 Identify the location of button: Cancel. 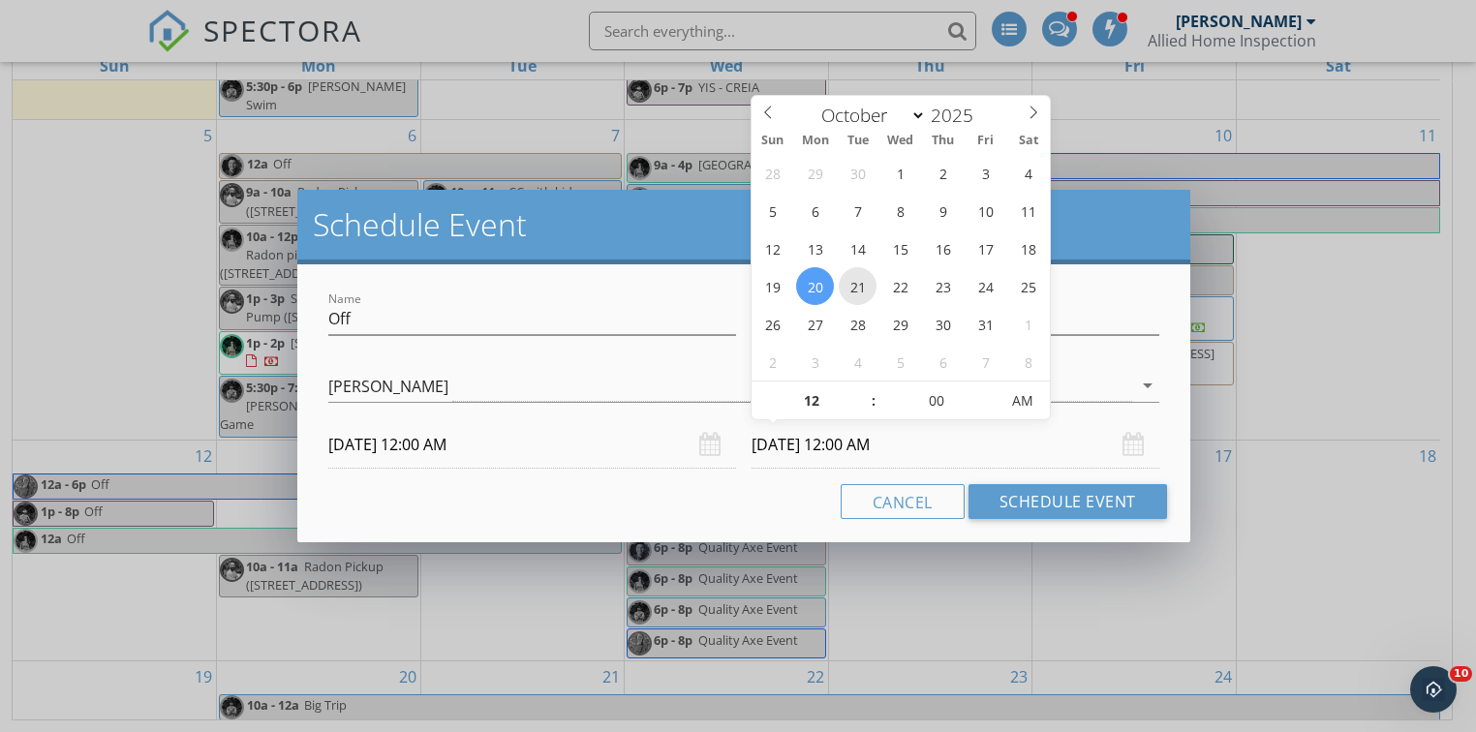
(903, 502).